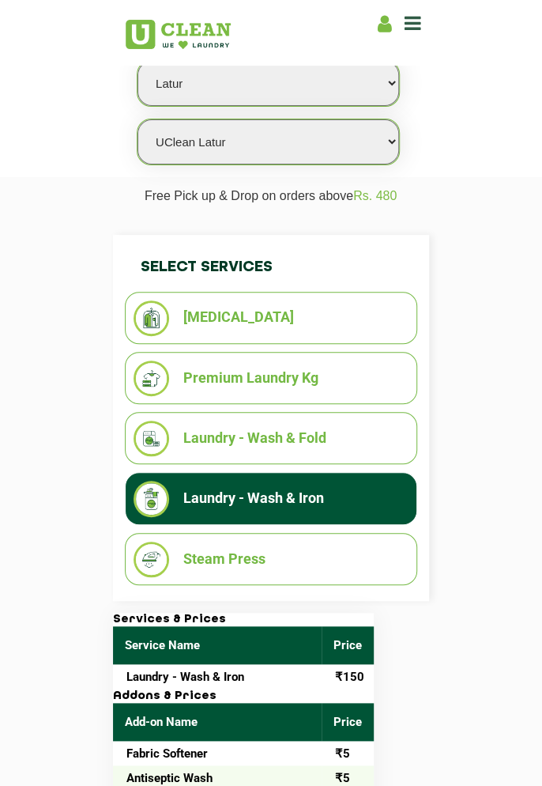 The height and width of the screenshot is (786, 542). Describe the element at coordinates (151, 498) in the screenshot. I see `img: Laundry - Wash & Iron` at that location.